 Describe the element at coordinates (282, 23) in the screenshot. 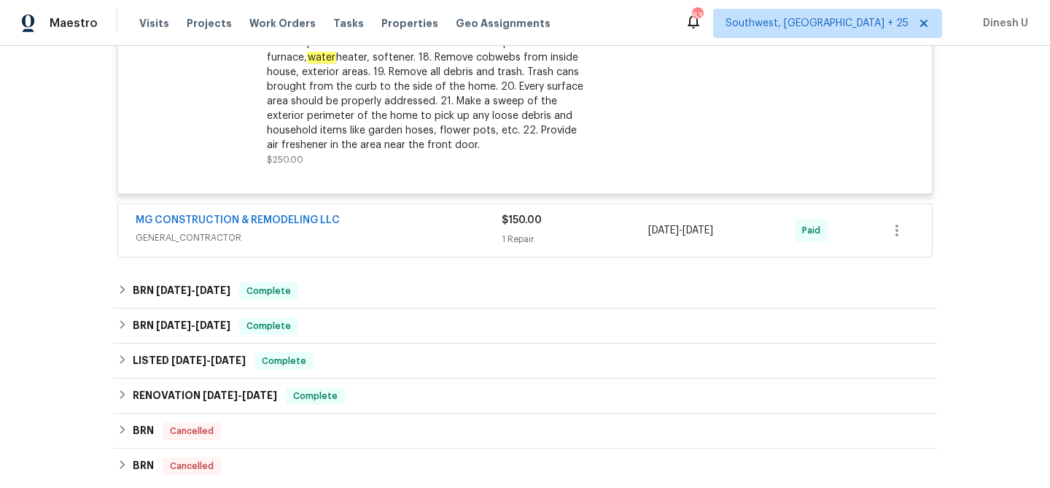

I see `span: Work Orders` at that location.